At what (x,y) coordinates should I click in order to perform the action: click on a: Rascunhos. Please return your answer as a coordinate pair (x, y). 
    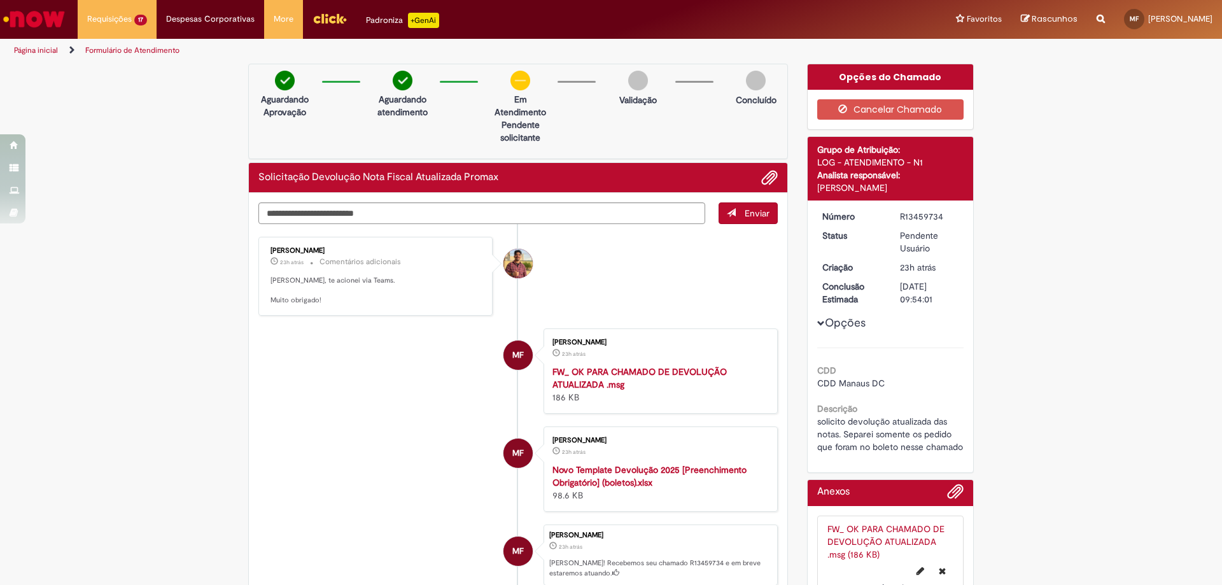
    Looking at the image, I should click on (1049, 19).